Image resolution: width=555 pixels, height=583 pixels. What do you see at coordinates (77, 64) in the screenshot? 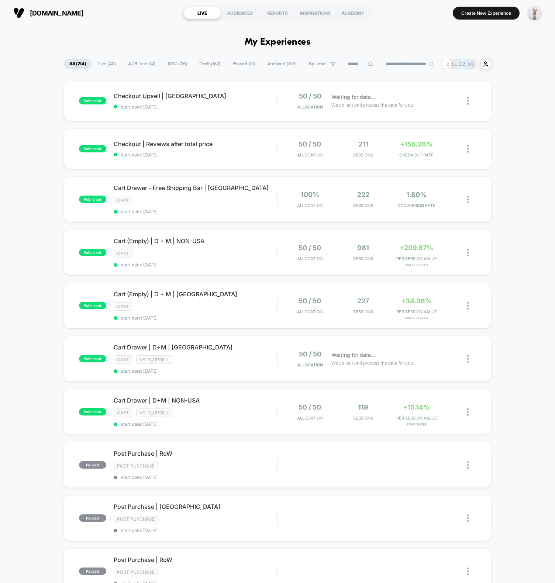
I see `span: All ( 214 )` at bounding box center [77, 64].